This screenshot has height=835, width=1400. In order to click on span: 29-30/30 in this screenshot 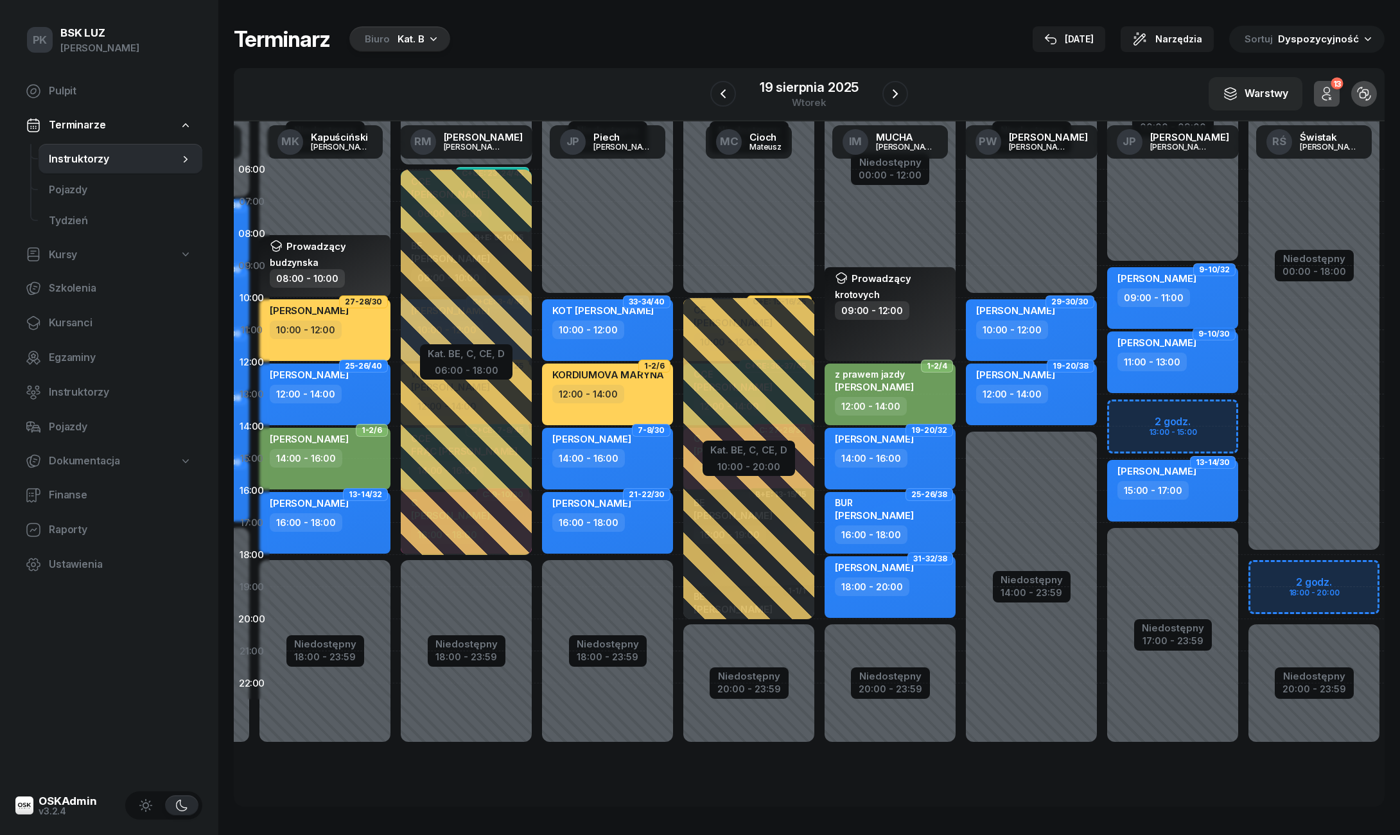, I will do `click(1070, 302)`.